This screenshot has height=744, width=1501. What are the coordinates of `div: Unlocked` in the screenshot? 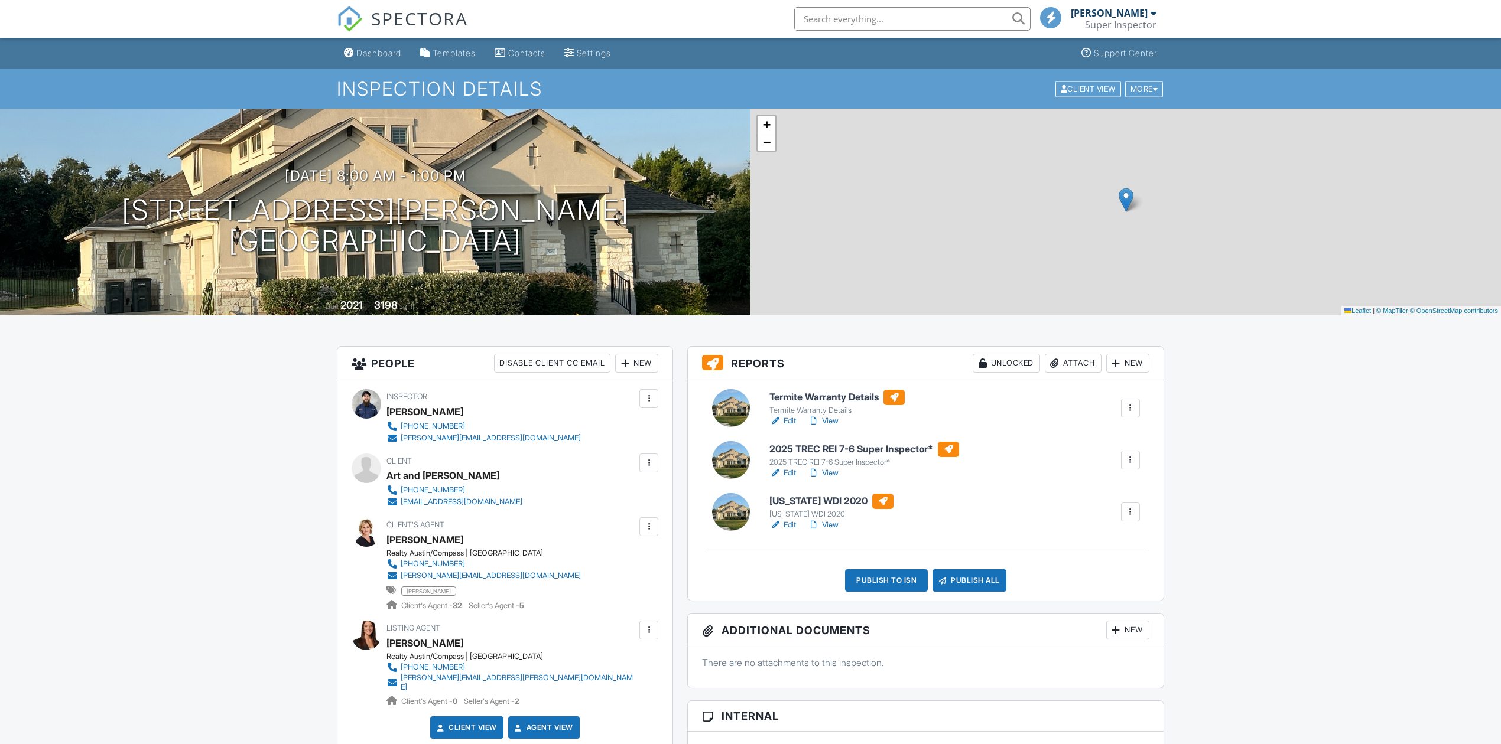 It's located at (1006, 363).